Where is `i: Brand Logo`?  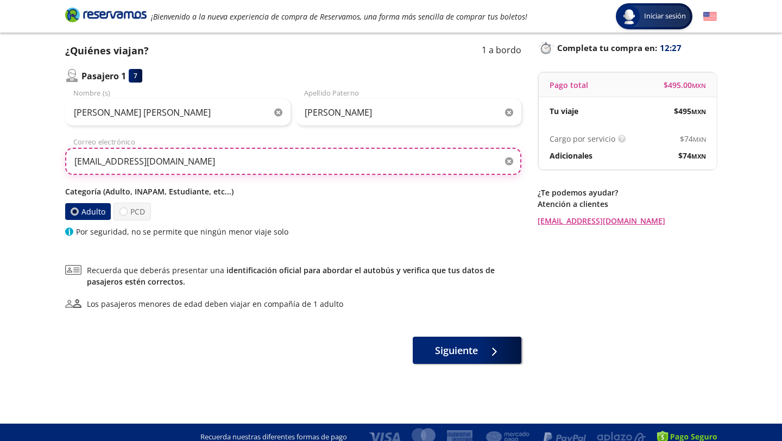 i: Brand Logo is located at coordinates (106, 15).